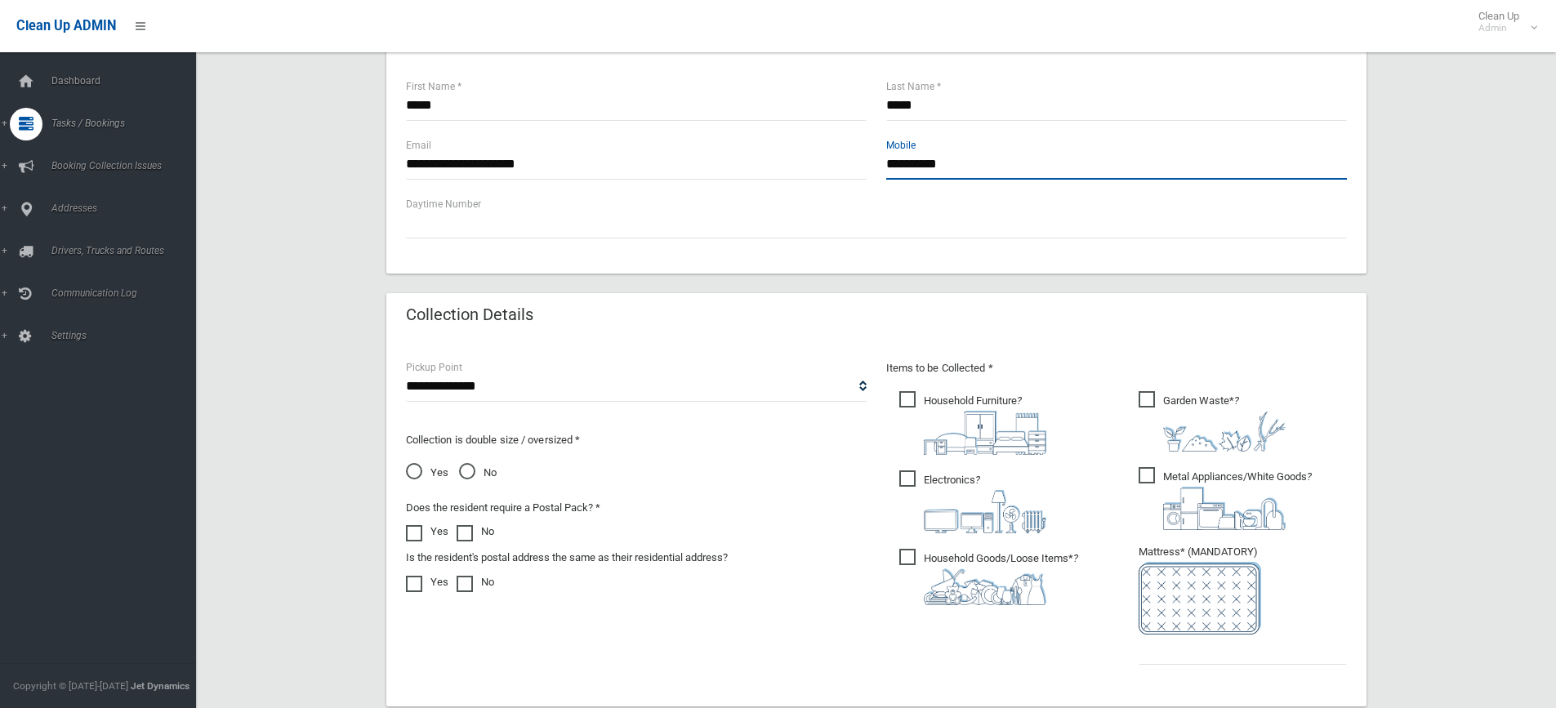 The height and width of the screenshot is (708, 1556). I want to click on span: Booking Collection Issues, so click(127, 166).